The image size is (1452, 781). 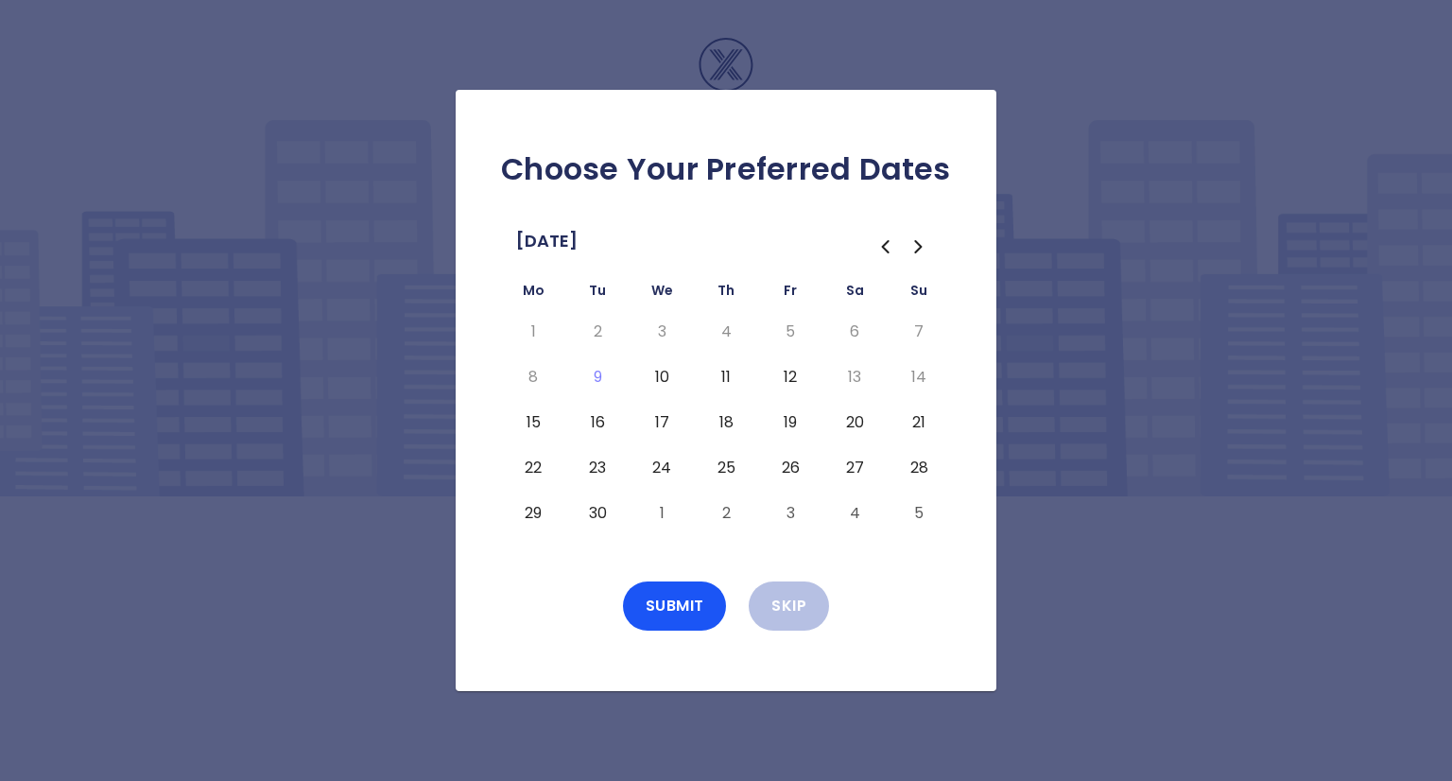 What do you see at coordinates (789, 606) in the screenshot?
I see `button: Skip` at bounding box center [789, 606].